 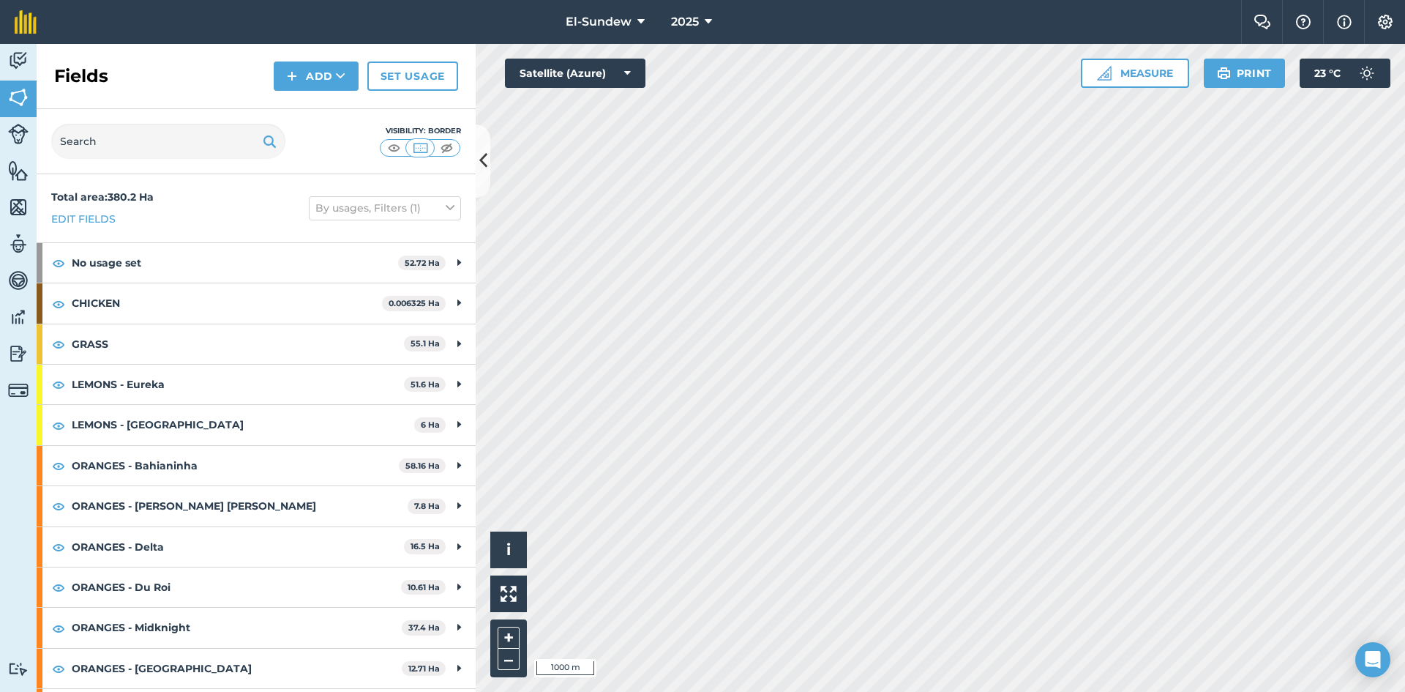 What do you see at coordinates (256, 384) in the screenshot?
I see `div: LEMONS - Eureka51.6 Ha` at bounding box center [256, 384].